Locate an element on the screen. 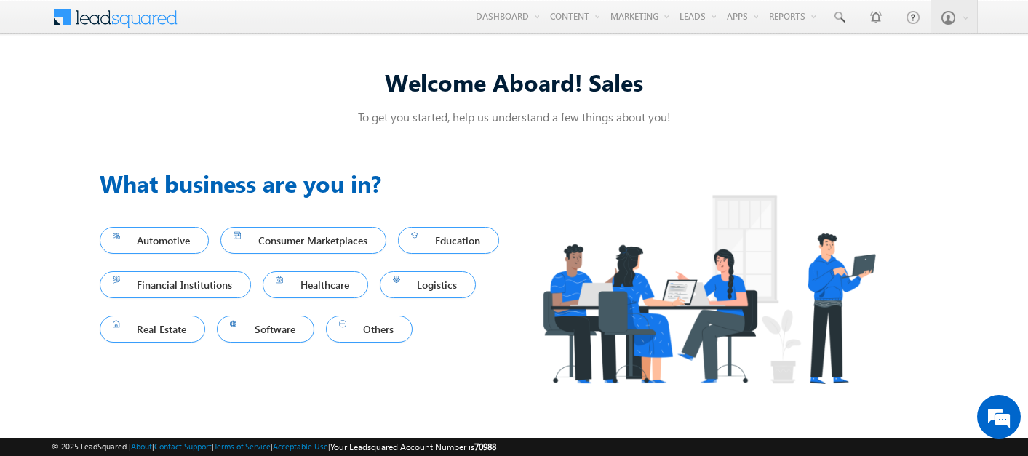 This screenshot has width=1028, height=456. a: Contact Support is located at coordinates (183, 446).